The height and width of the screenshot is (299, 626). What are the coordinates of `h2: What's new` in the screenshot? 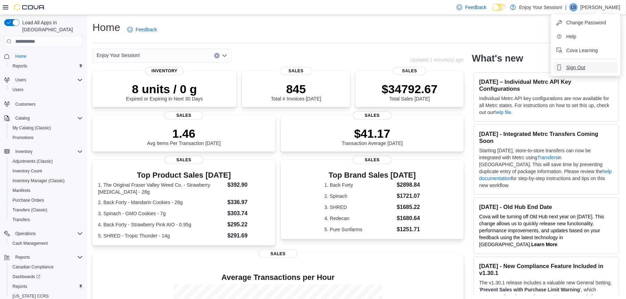 It's located at (497, 58).